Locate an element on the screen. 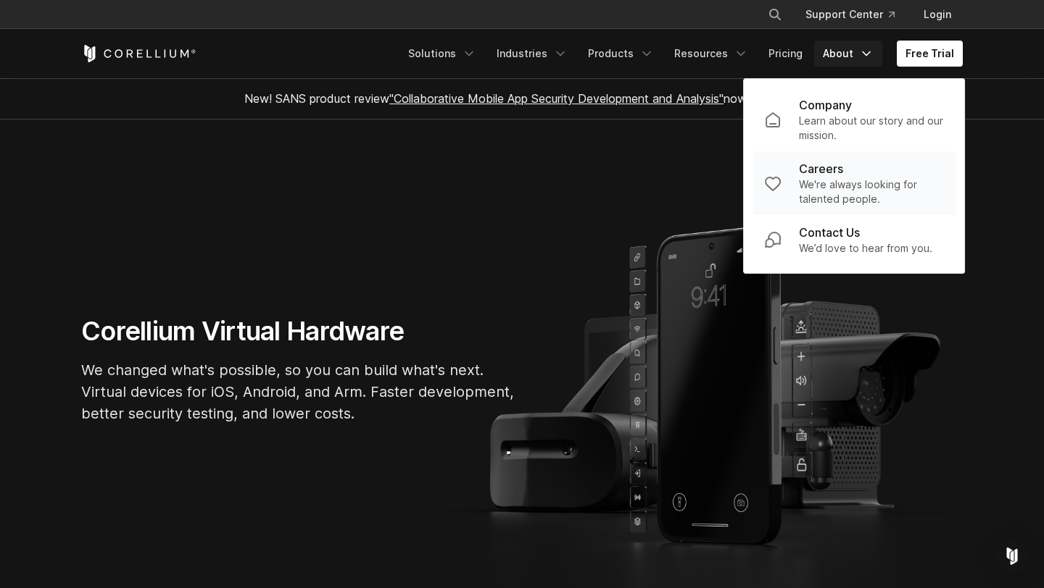  a: Careers We're always looking for talented people. is located at coordinates (854, 183).